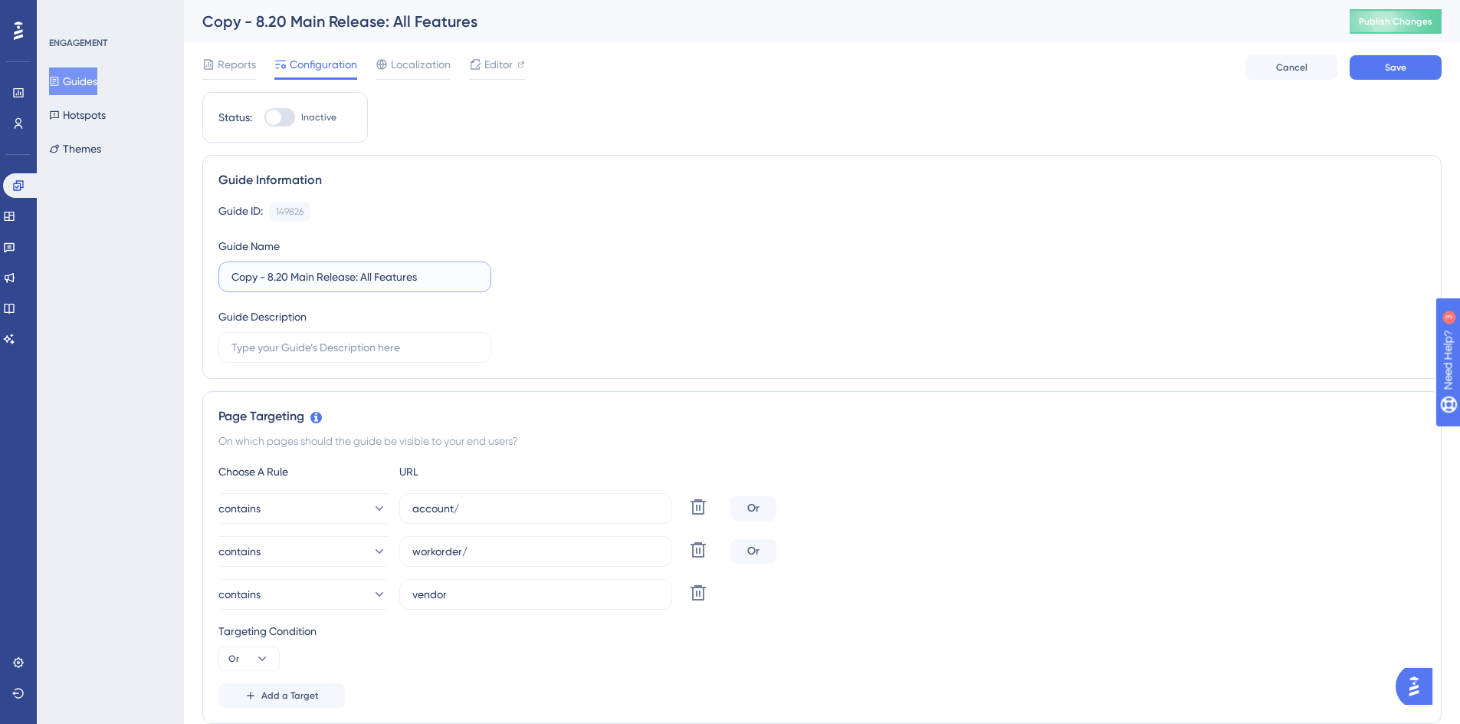  I want to click on span: Cancel, so click(1292, 67).